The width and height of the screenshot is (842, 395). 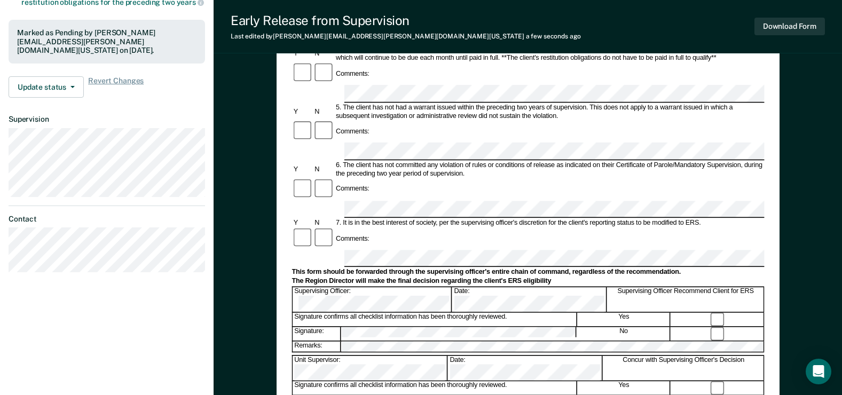 I want to click on button: Update status, so click(x=46, y=87).